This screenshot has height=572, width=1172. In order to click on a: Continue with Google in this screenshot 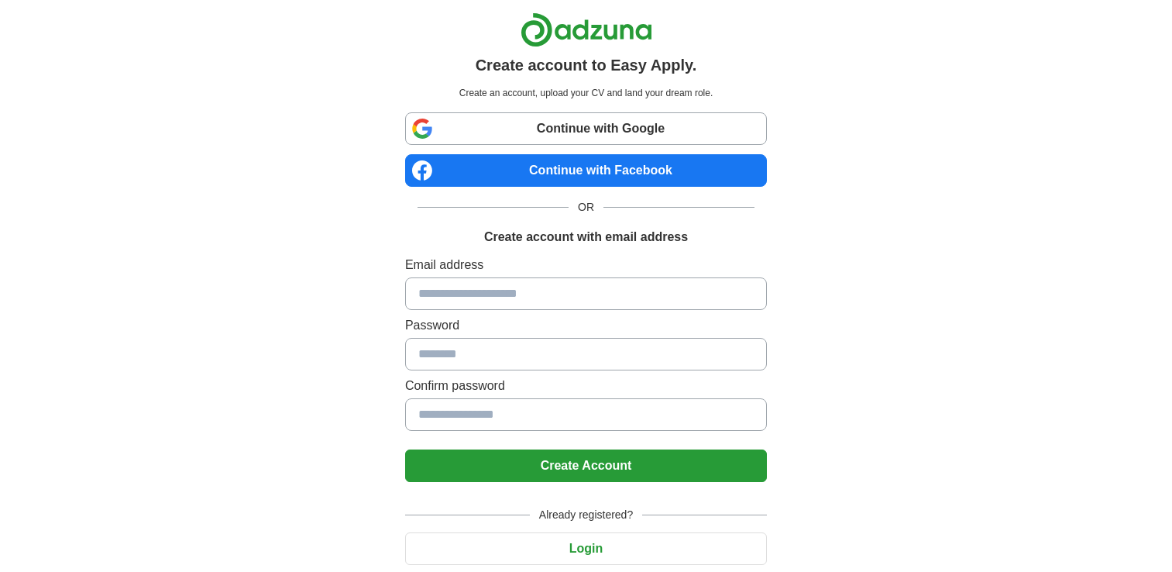, I will do `click(586, 129)`.